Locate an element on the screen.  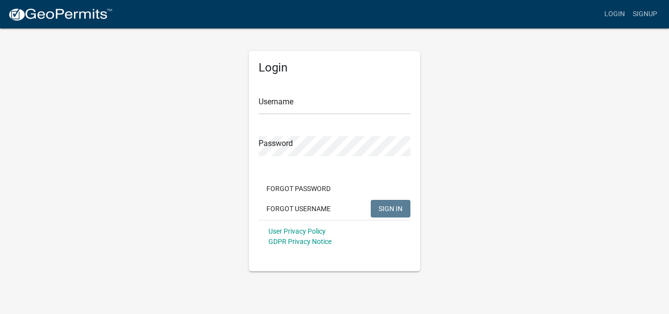
a: User Privacy Policy is located at coordinates (297, 231).